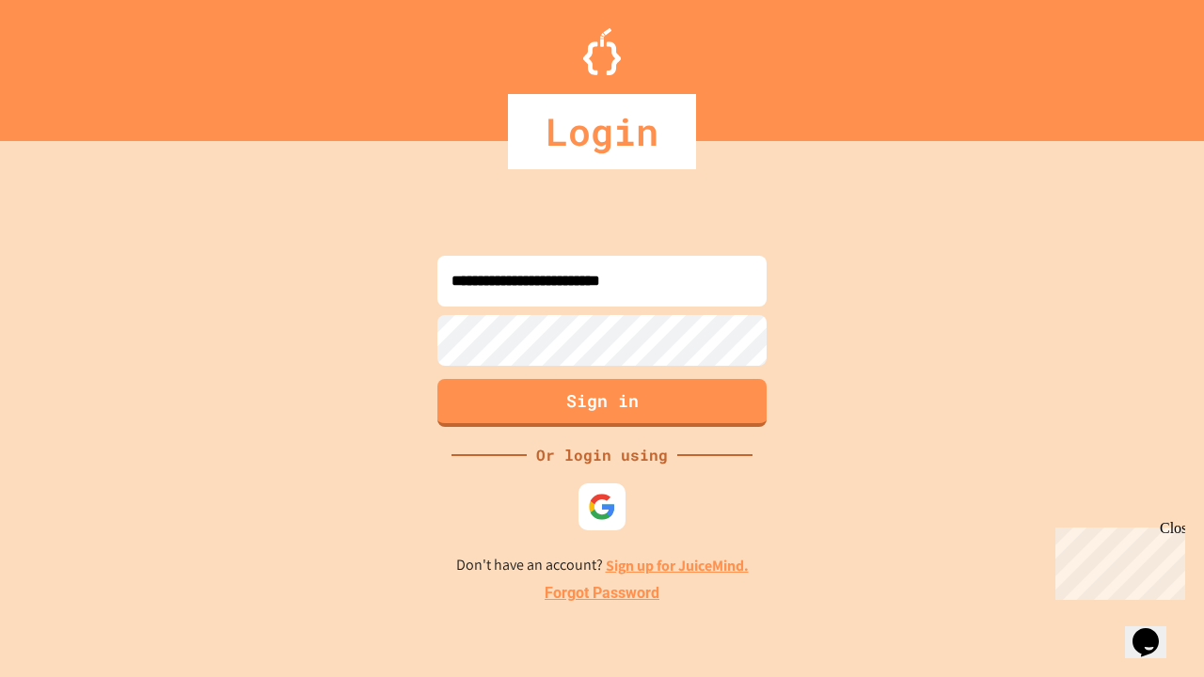  Describe the element at coordinates (602, 507) in the screenshot. I see `img: google-icon.svg` at that location.